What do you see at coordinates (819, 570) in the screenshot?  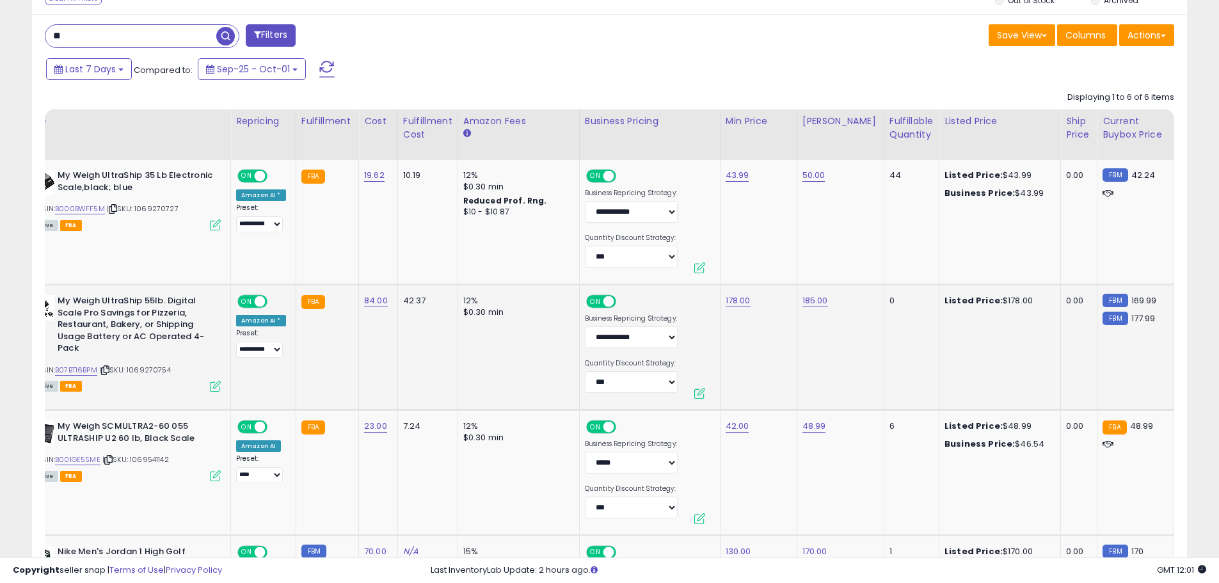 I see `div: Last InventoryLab Update: 2 hours ago.` at bounding box center [819, 570].